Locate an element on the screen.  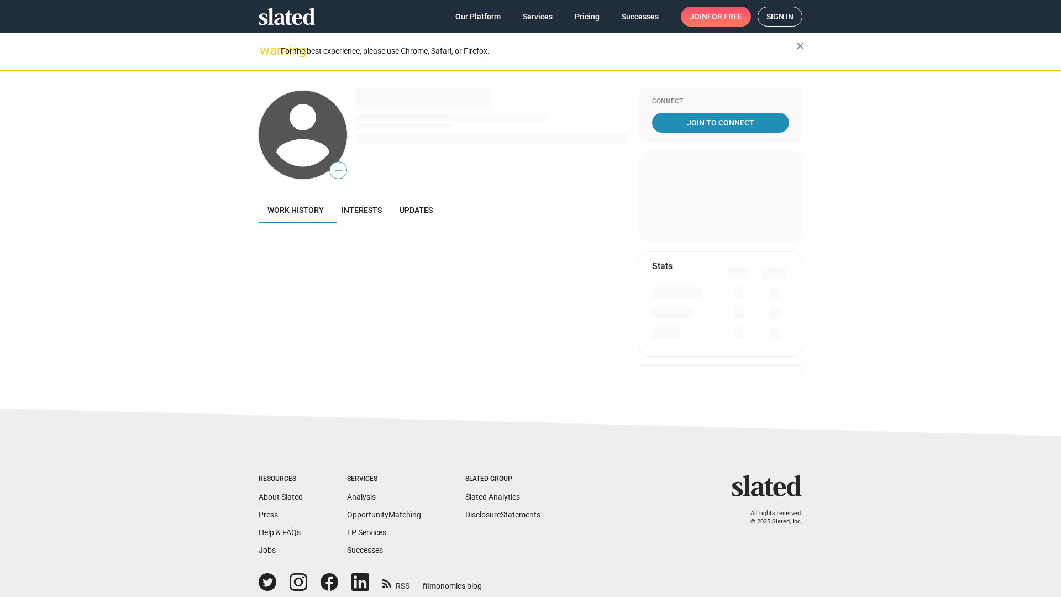
a: Services is located at coordinates (537, 17).